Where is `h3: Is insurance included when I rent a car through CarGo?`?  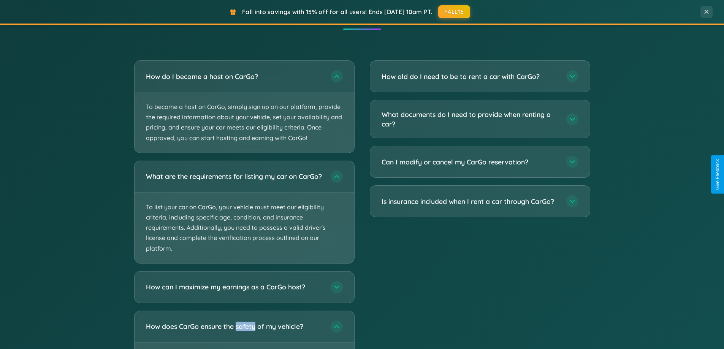
h3: Is insurance included when I rent a car through CarGo? is located at coordinates (470, 201).